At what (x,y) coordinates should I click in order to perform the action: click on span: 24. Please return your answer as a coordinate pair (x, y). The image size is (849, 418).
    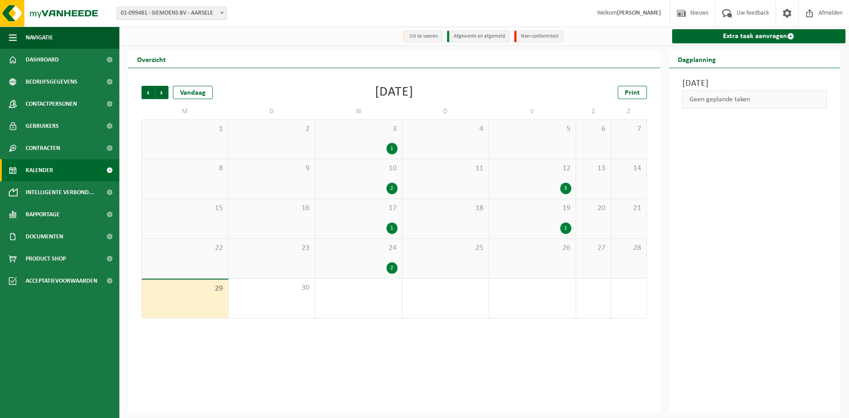
    Looking at the image, I should click on (358, 248).